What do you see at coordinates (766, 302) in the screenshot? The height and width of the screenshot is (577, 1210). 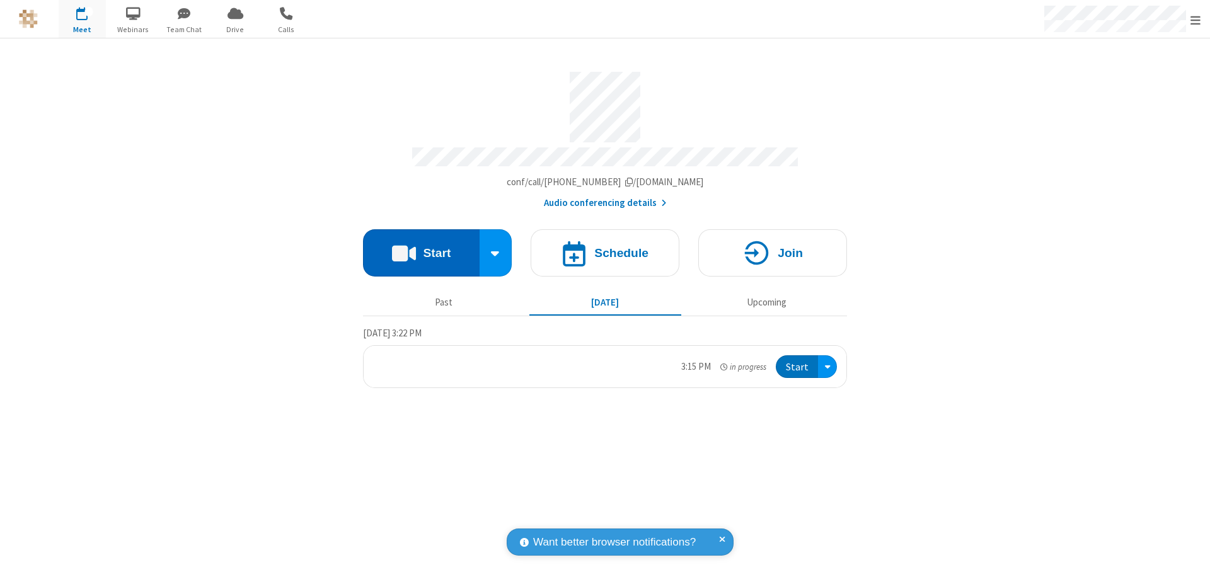 I see `button: Upcoming` at bounding box center [766, 302].